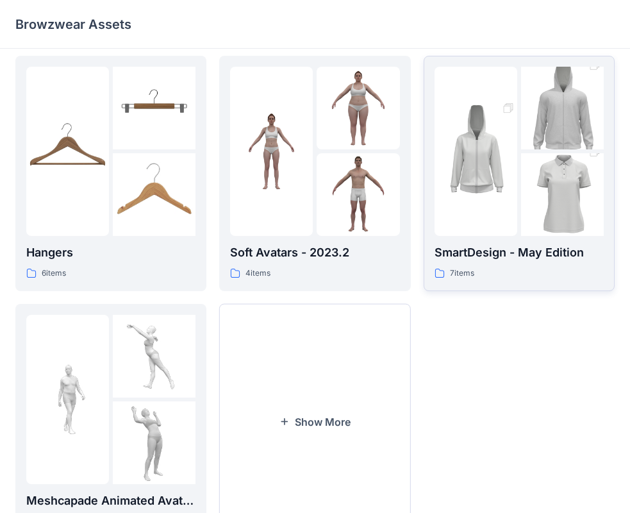 The height and width of the screenshot is (513, 630). I want to click on p: SmartDesign - May Edition, so click(519, 253).